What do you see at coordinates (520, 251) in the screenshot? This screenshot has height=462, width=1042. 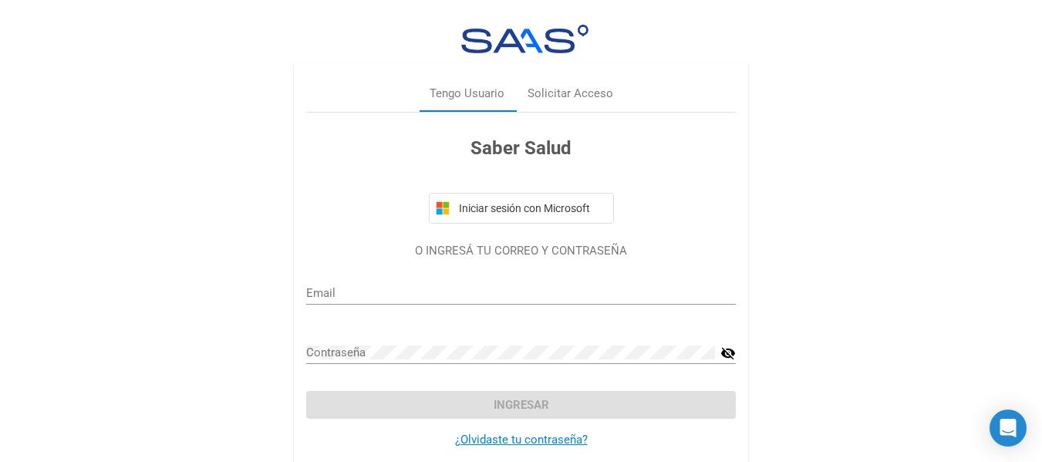 I see `p: O INGRESÁ TU CORREO Y CONTRASEÑA` at bounding box center [520, 251].